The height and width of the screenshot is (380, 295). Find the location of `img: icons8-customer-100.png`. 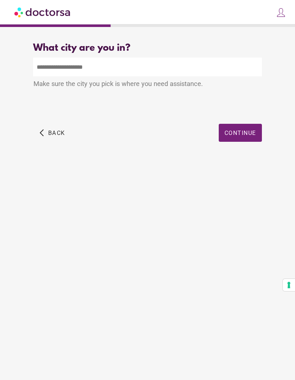

img: icons8-customer-100.png is located at coordinates (281, 13).